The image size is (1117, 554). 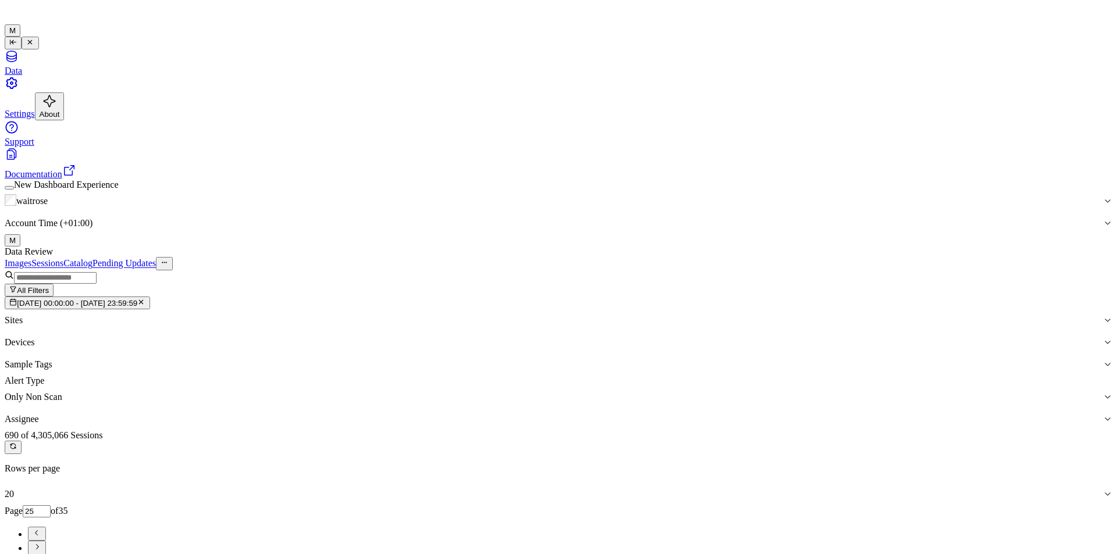 I want to click on span: Page, so click(x=13, y=511).